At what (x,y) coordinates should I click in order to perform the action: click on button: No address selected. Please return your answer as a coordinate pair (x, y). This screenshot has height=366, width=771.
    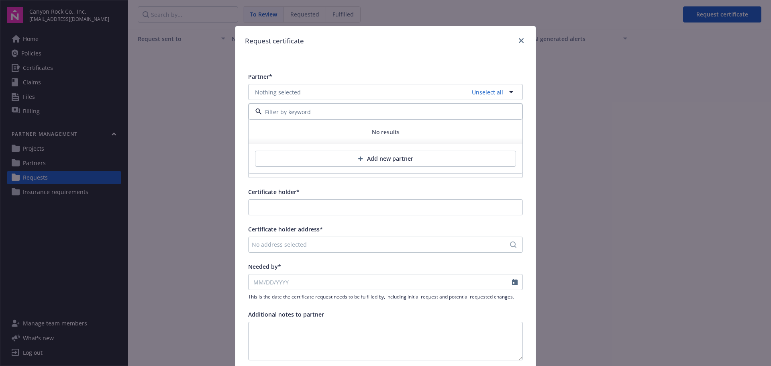
    Looking at the image, I should click on (386, 245).